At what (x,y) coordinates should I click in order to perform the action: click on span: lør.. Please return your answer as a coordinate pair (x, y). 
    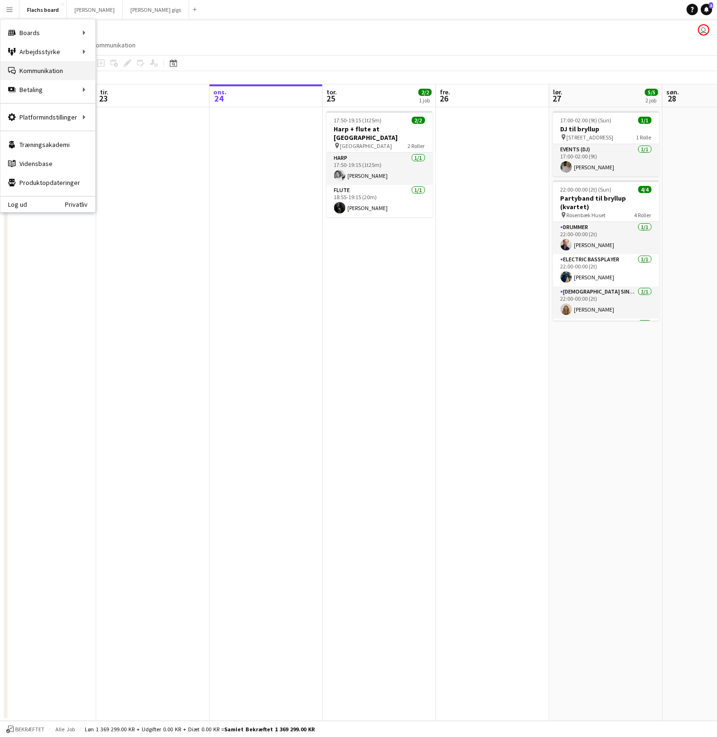
    Looking at the image, I should click on (558, 92).